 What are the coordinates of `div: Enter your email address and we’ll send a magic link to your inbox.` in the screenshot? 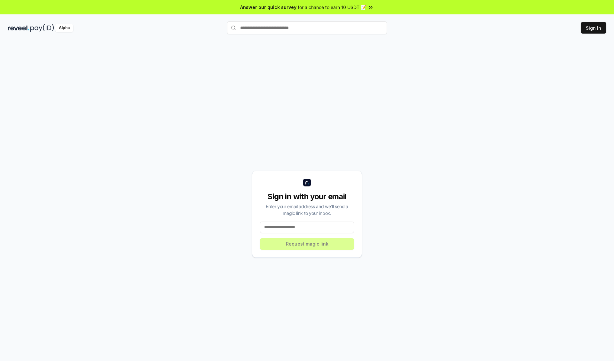 It's located at (307, 210).